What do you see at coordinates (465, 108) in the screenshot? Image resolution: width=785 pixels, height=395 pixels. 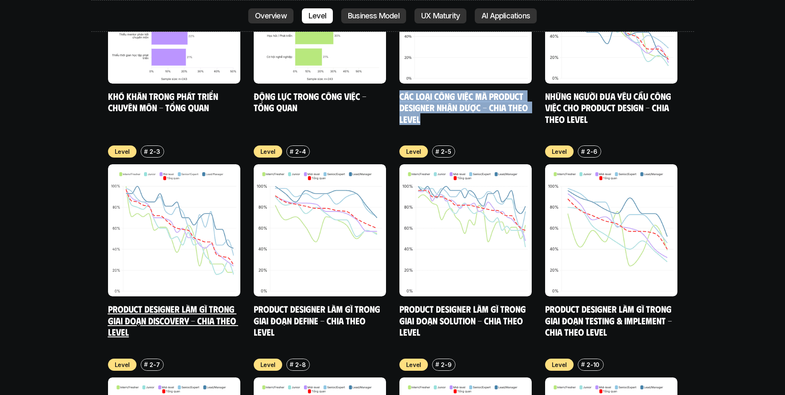 I see `a: Các loại công việc mà Product Designer nhận được - Chia theo Level` at bounding box center [465, 108].